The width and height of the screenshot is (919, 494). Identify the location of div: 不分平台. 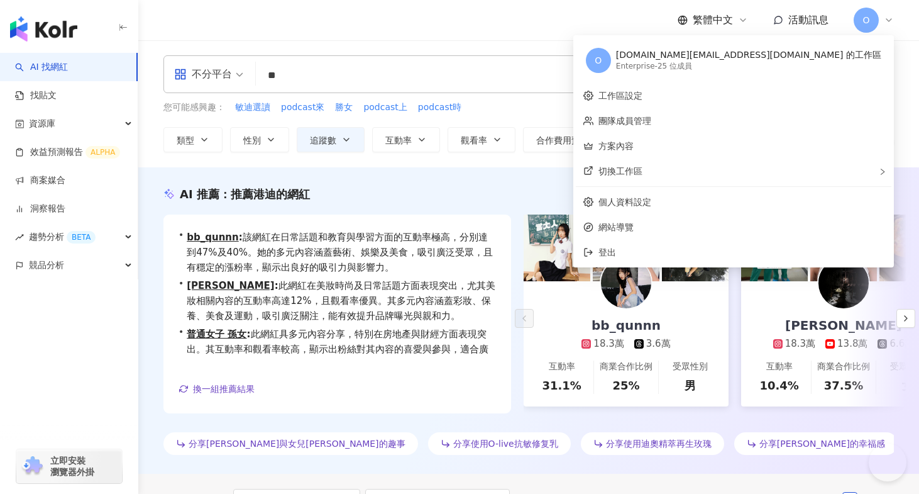
(203, 74).